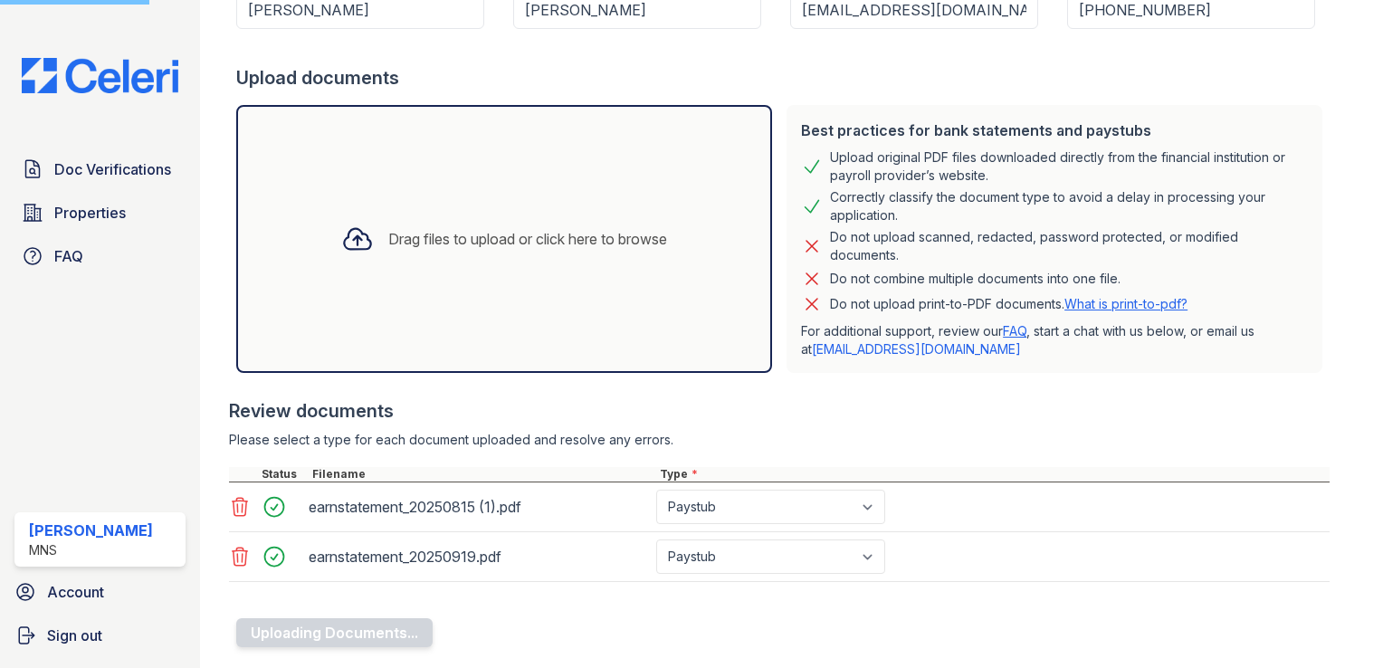 This screenshot has height=668, width=1383. I want to click on div: Drag files to upload or click here to browse, so click(528, 239).